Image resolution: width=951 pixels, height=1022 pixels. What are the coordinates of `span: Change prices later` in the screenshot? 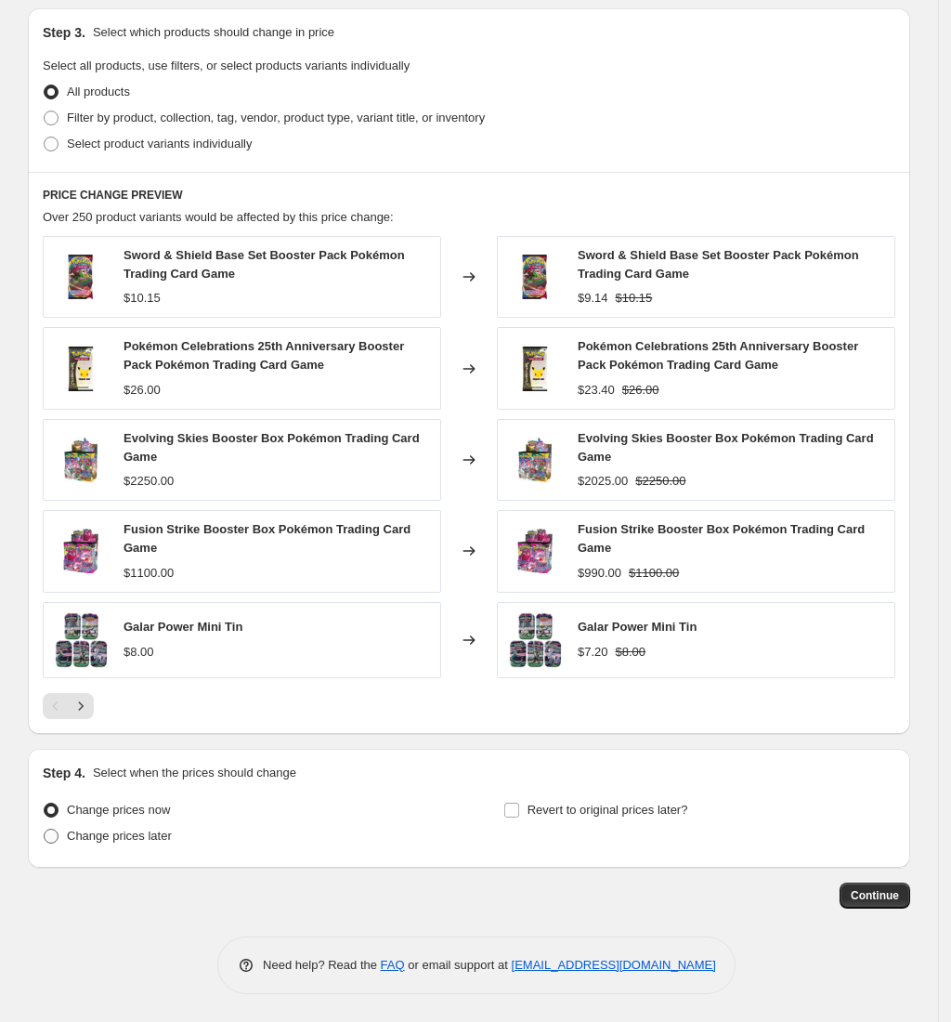 It's located at (119, 835).